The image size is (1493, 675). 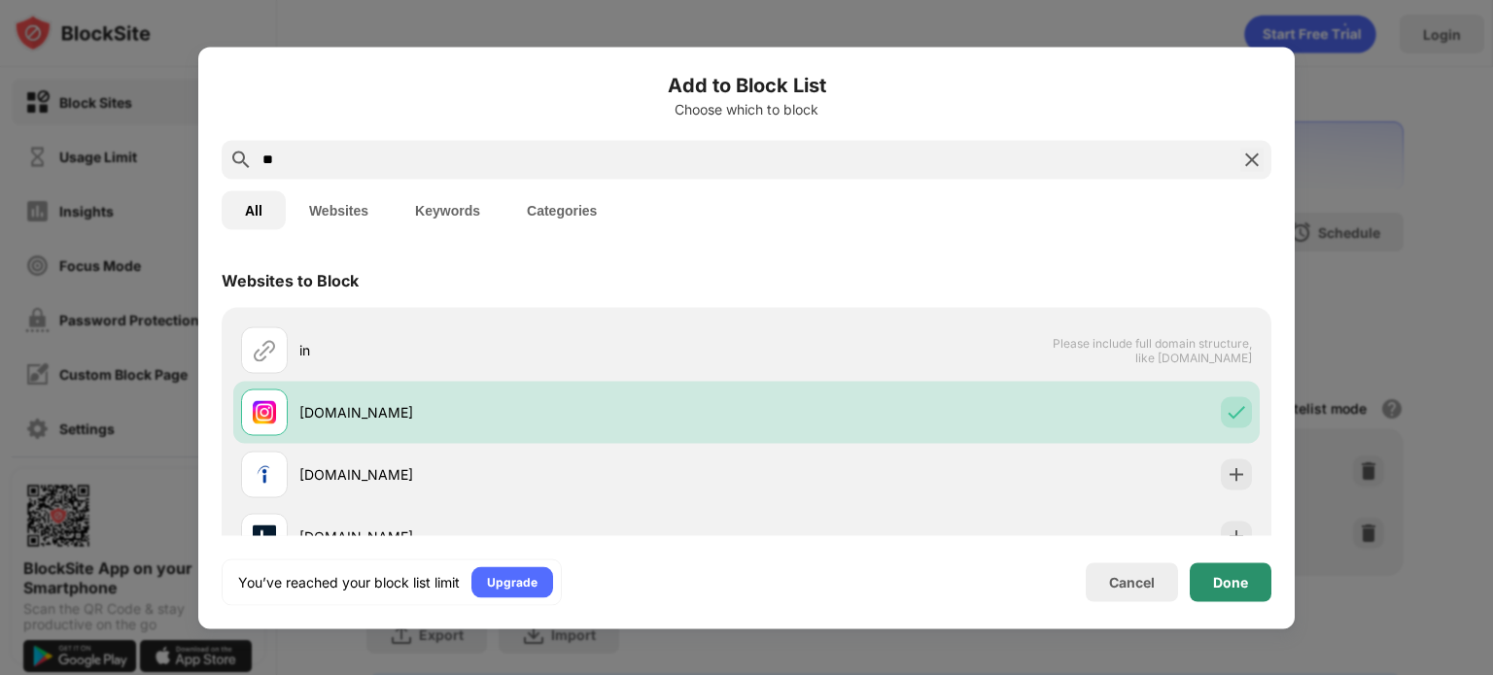 What do you see at coordinates (523, 350) in the screenshot?
I see `div: in` at bounding box center [523, 350].